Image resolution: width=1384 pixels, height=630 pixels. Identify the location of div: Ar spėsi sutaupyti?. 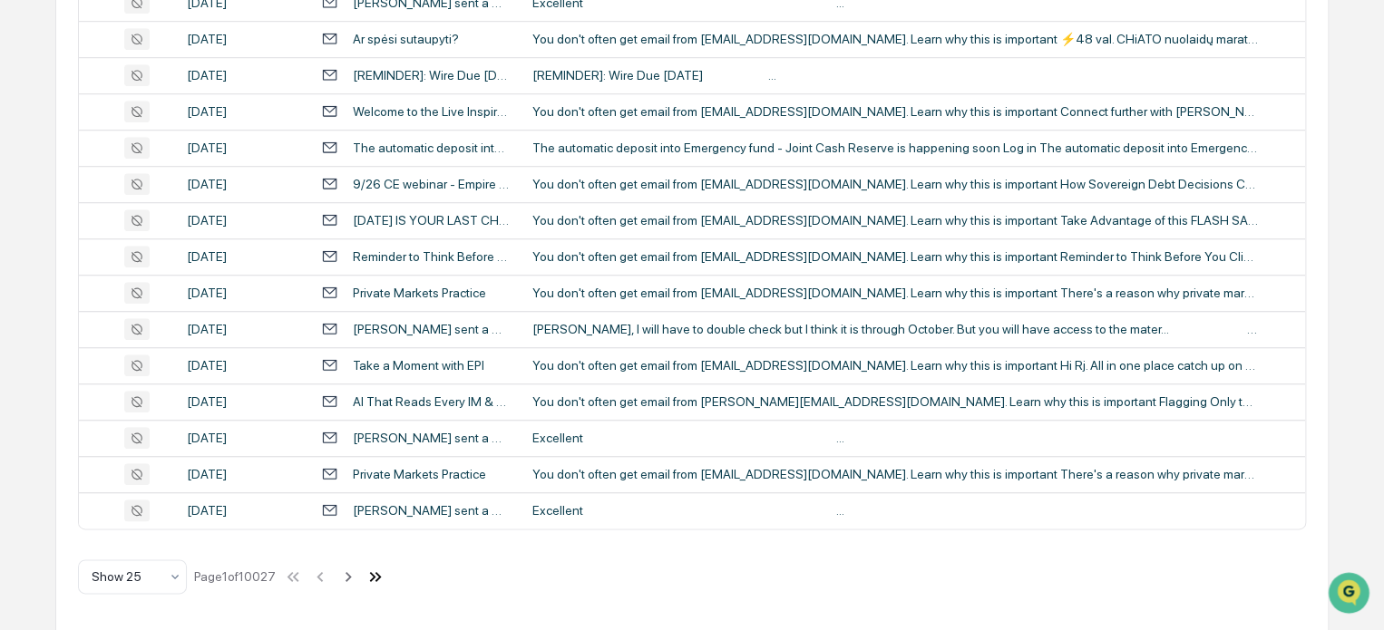
(405, 39).